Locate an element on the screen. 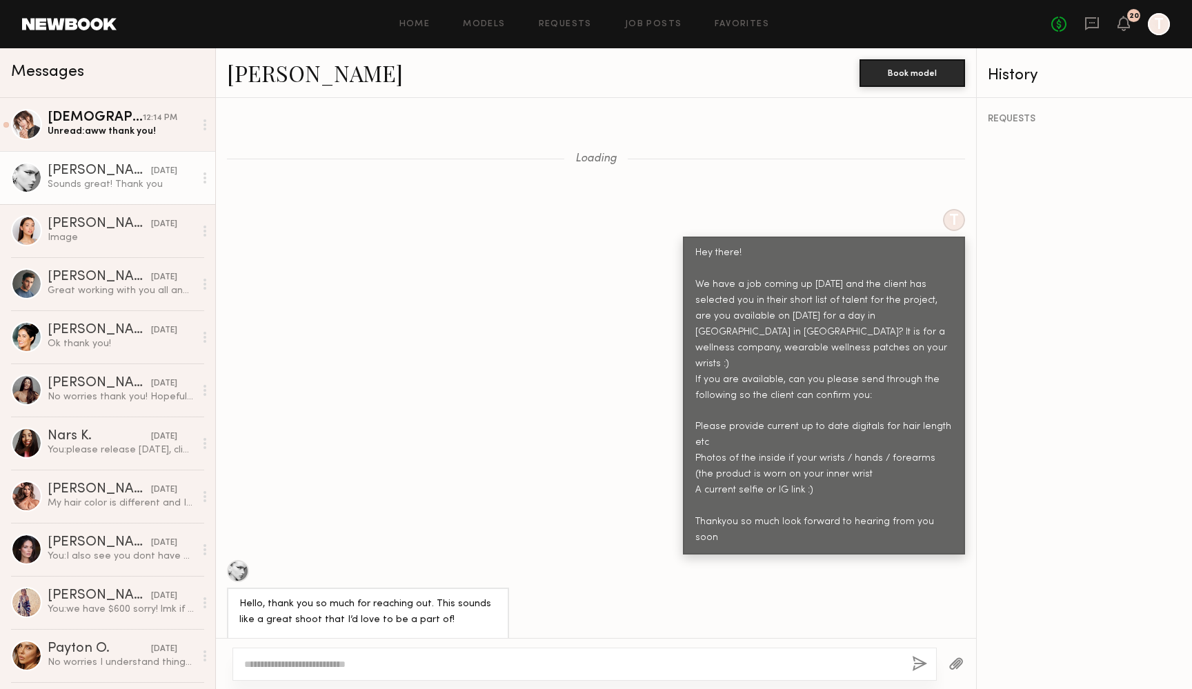  div: Nars K. is located at coordinates (99, 437).